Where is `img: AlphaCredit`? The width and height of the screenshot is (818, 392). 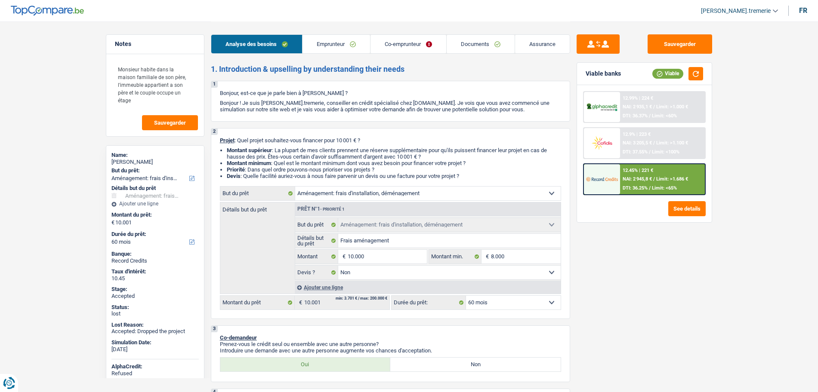
img: AlphaCredit is located at coordinates (602, 107).